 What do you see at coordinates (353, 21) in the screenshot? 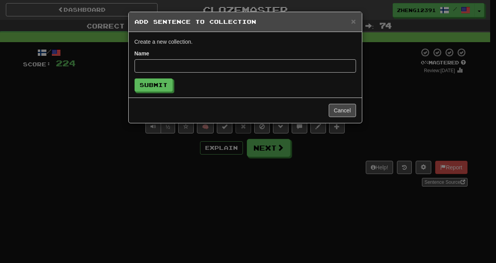
I see `button: Close` at bounding box center [353, 21].